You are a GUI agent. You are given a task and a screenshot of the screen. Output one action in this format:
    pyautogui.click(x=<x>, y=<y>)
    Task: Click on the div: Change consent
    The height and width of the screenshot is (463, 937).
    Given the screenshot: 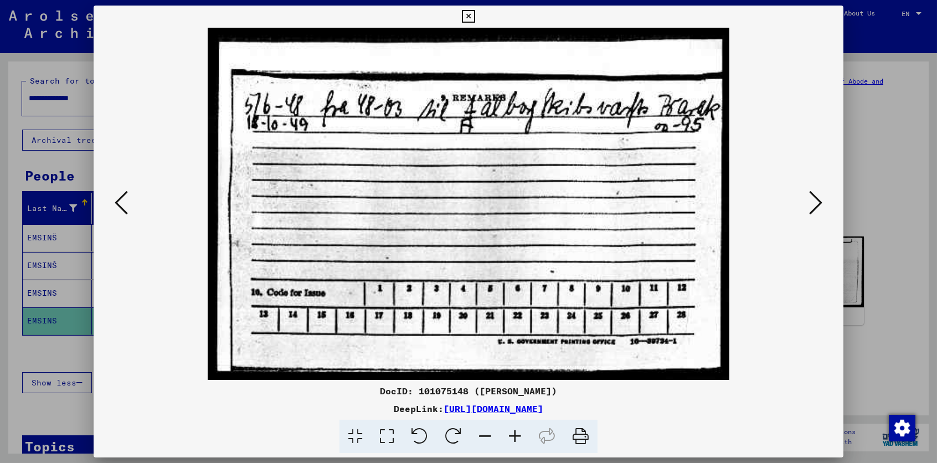 What is the action you would take?
    pyautogui.click(x=902, y=428)
    